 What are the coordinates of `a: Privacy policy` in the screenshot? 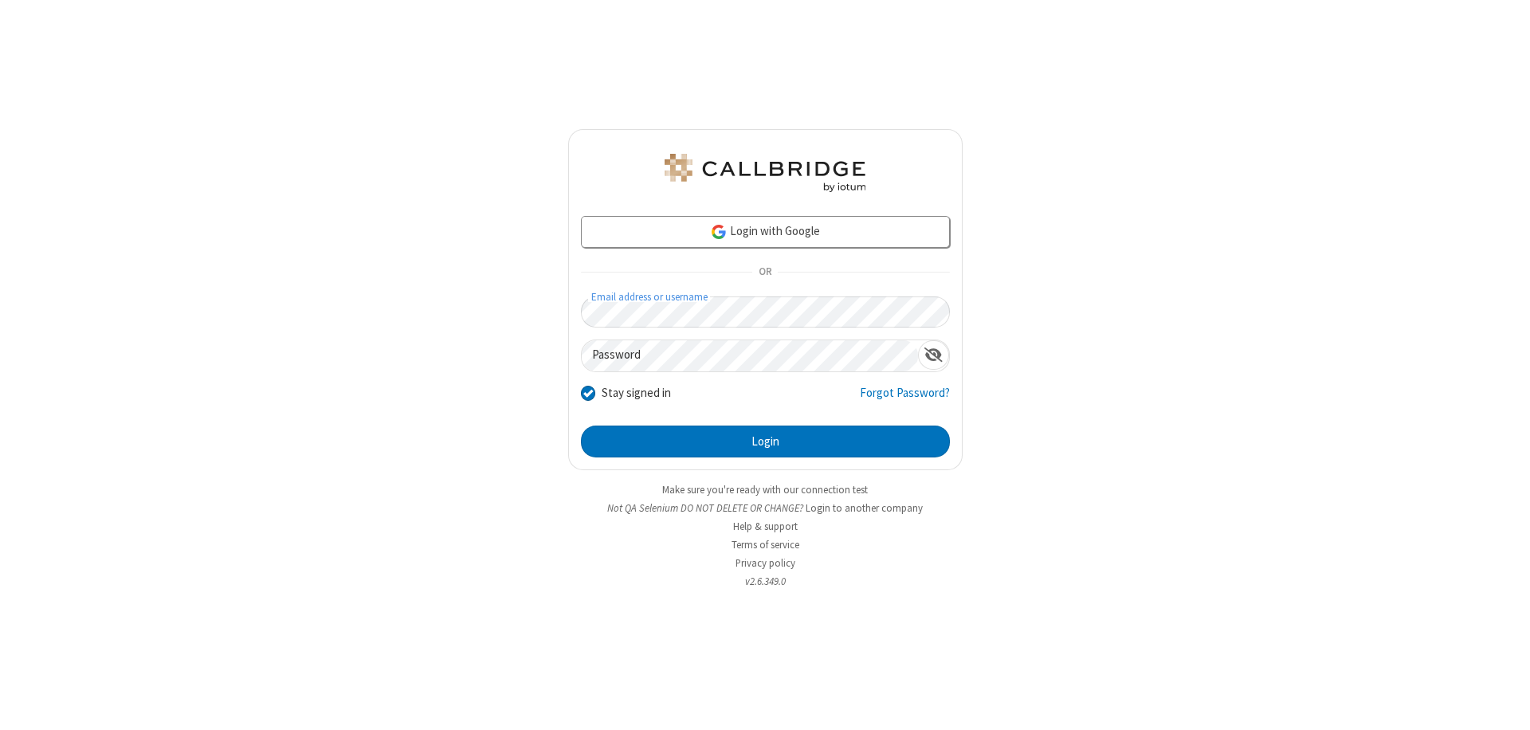 It's located at (765, 563).